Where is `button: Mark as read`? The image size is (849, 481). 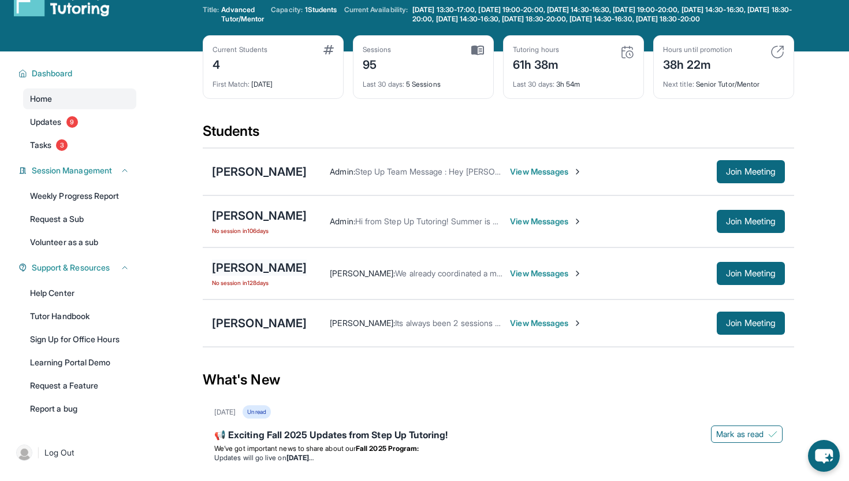 button: Mark as read is located at coordinates (747, 434).